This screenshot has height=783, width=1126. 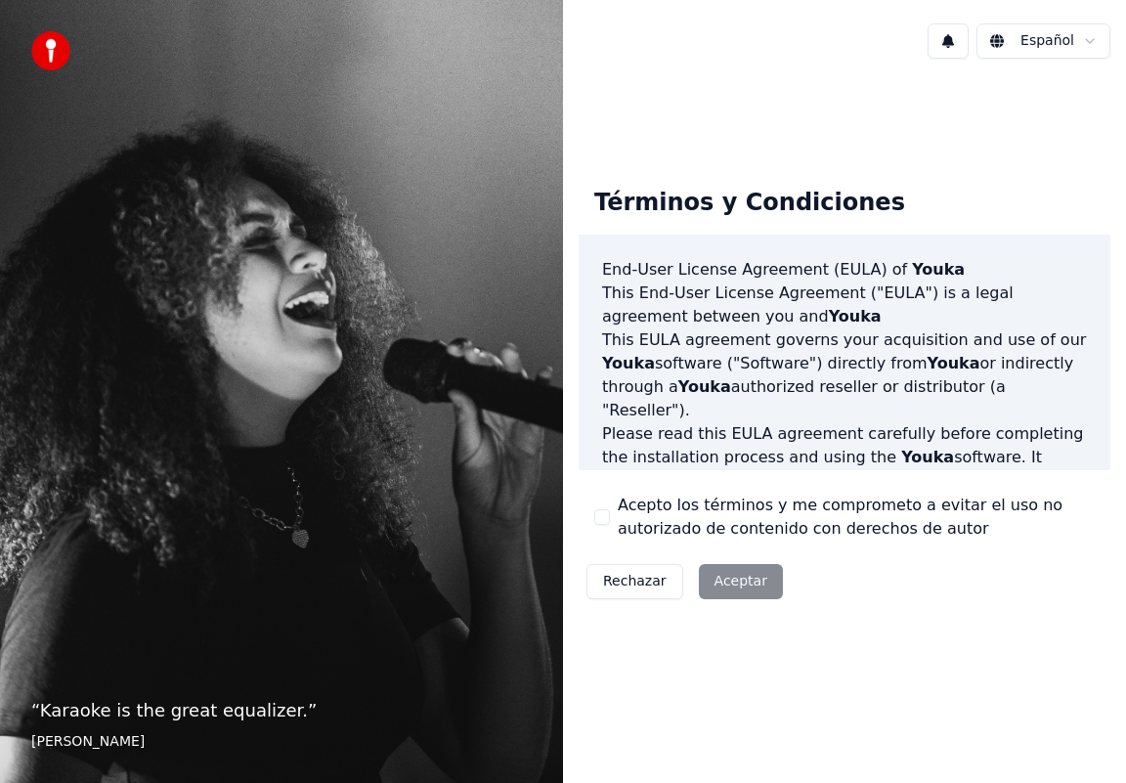 I want to click on p: This End-User License Agreement ("EULA") is a legal agreement between you and, so click(x=844, y=305).